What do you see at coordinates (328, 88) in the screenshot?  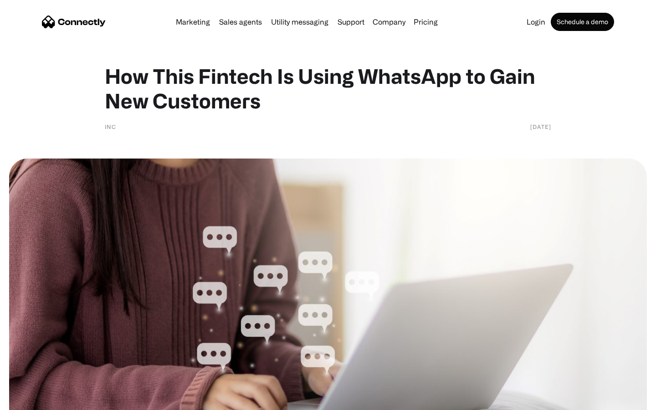 I see `h1: How This Fintech Is Using WhatsApp to Gain New Customers` at bounding box center [328, 88].